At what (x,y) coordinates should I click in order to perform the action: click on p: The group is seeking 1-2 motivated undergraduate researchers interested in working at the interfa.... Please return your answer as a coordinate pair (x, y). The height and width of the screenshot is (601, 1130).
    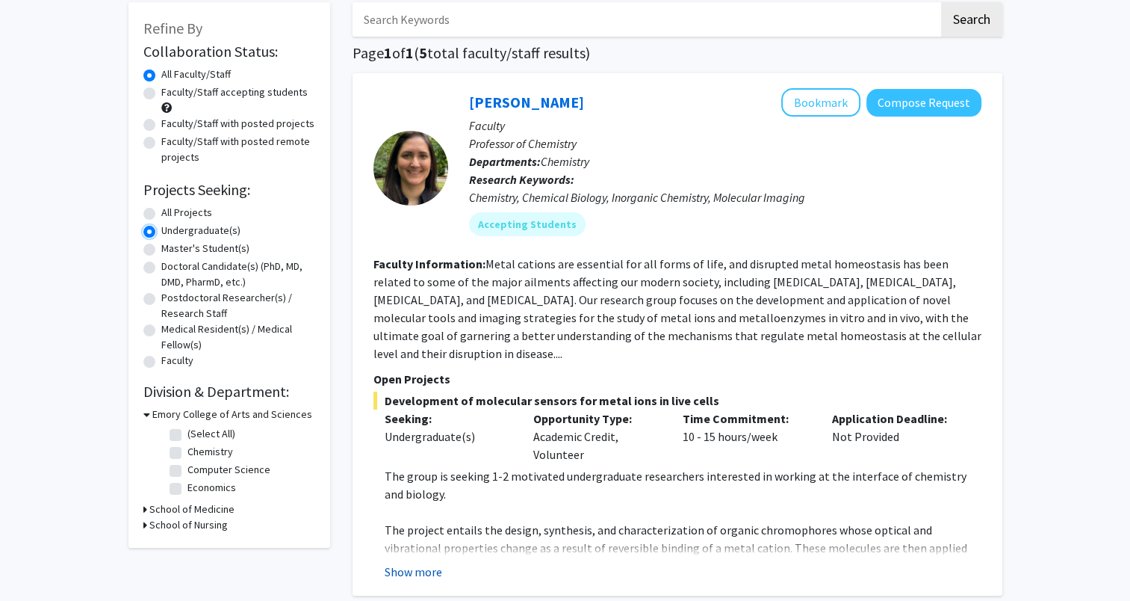
    Looking at the image, I should click on (683, 485).